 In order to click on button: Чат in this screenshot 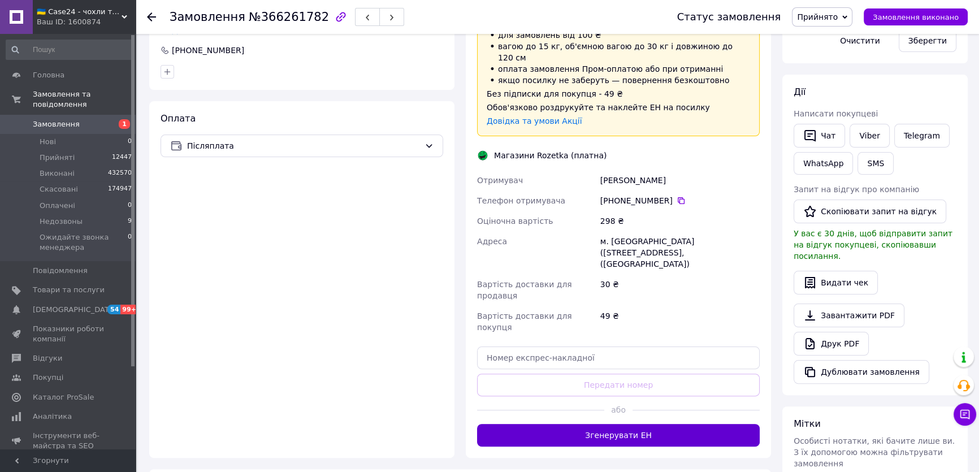, I will do `click(819, 136)`.